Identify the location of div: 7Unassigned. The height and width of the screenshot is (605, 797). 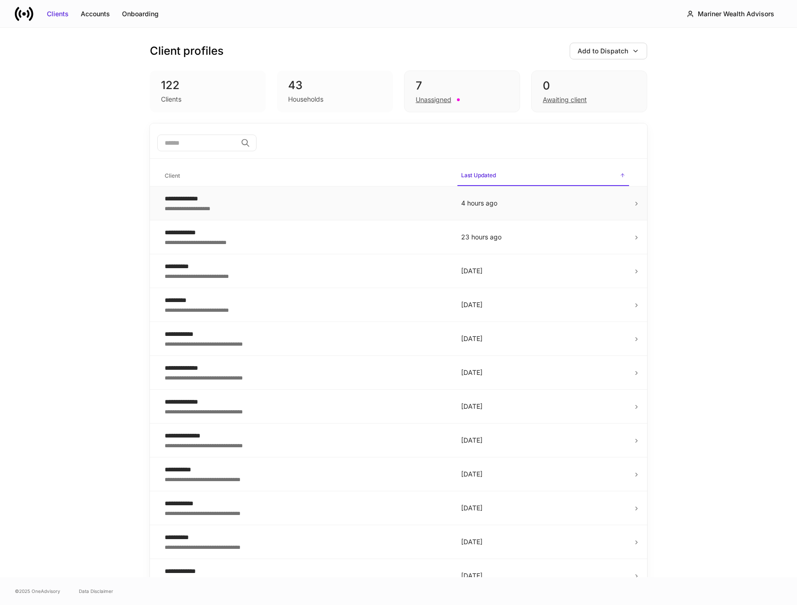
(462, 91).